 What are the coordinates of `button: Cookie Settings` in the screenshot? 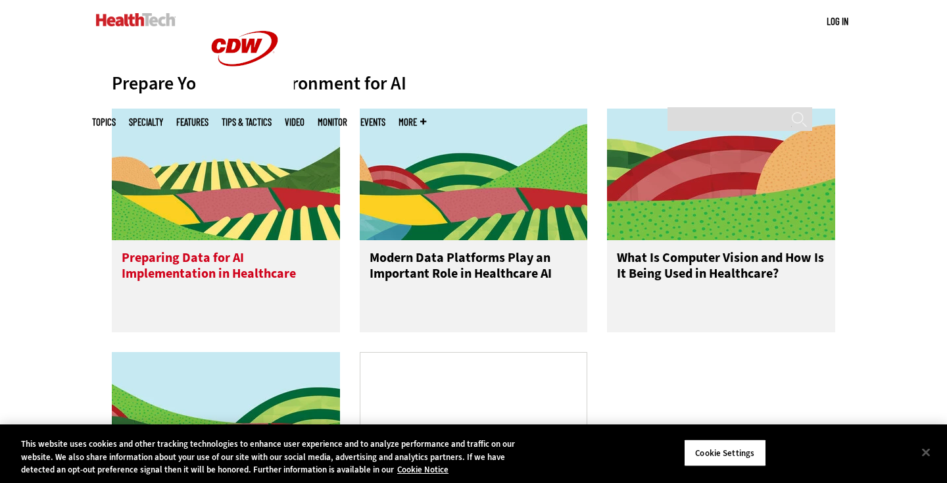 It's located at (725, 453).